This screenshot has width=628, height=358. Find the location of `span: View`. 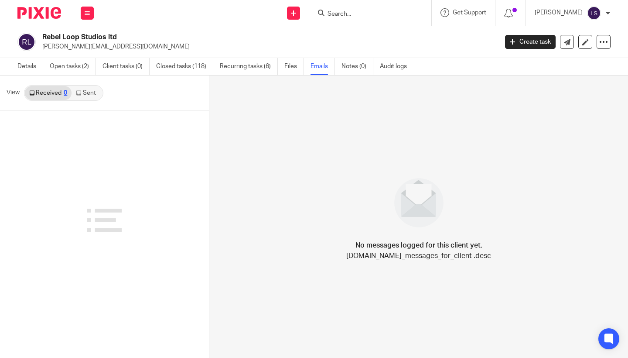

span: View is located at coordinates (13, 93).